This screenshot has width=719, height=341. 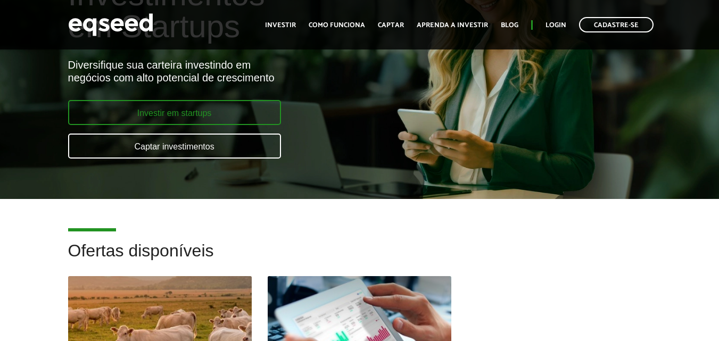 I want to click on a: Captar, so click(x=391, y=25).